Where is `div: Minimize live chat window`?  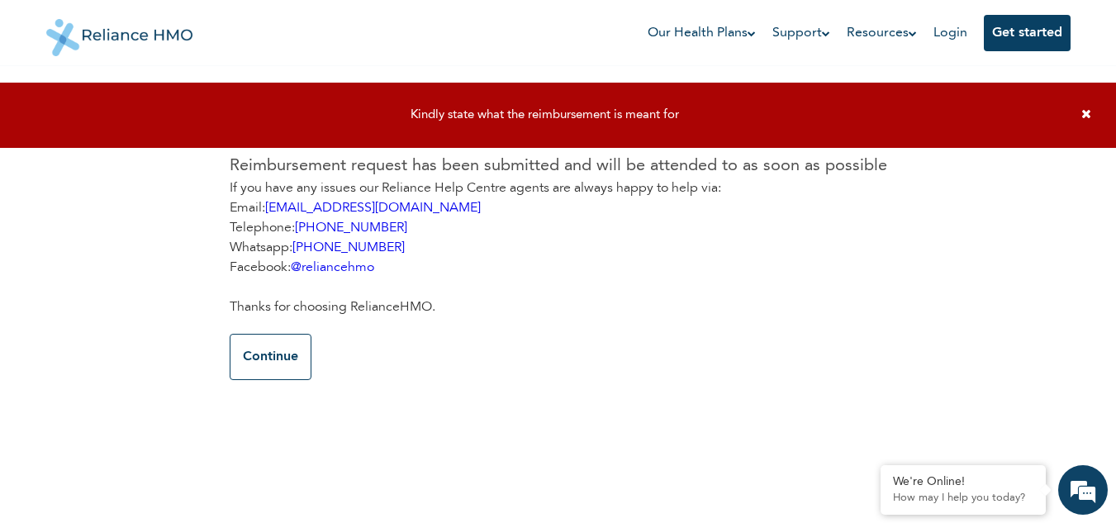 div: Minimize live chat window is located at coordinates (291, 28).